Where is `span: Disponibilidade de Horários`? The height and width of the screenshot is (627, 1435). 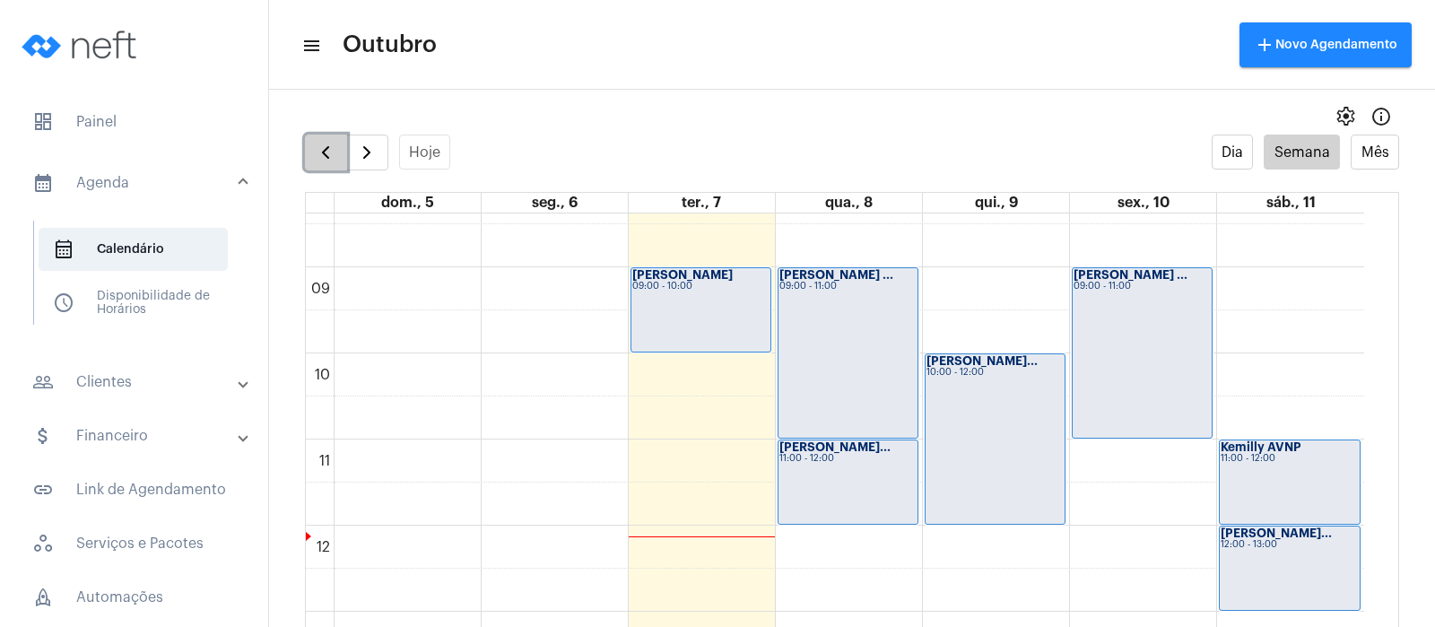 span: Disponibilidade de Horários is located at coordinates (133, 303).